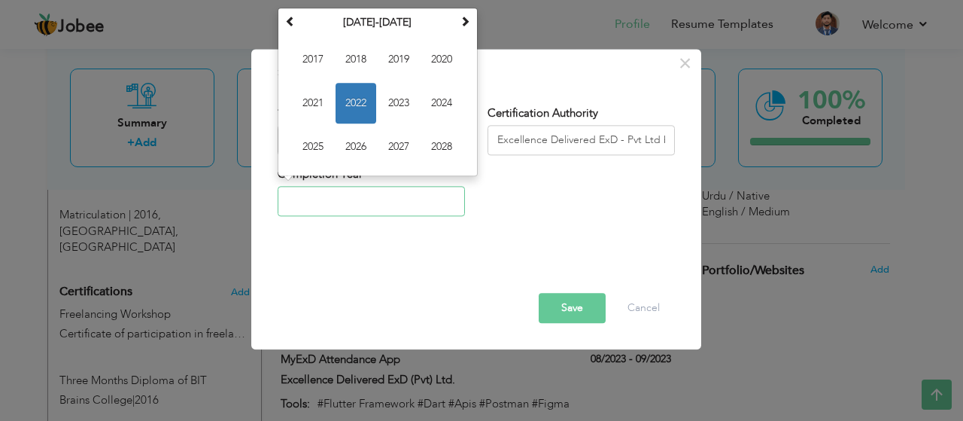 This screenshot has width=963, height=421. Describe the element at coordinates (356, 59) in the screenshot. I see `span: 2018` at that location.